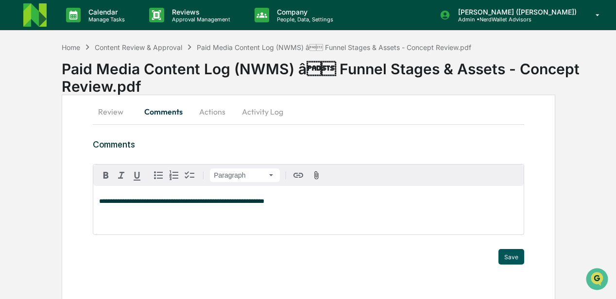 Image resolution: width=616 pixels, height=299 pixels. What do you see at coordinates (137, 175) in the screenshot?
I see `button: Underline` at bounding box center [137, 175].